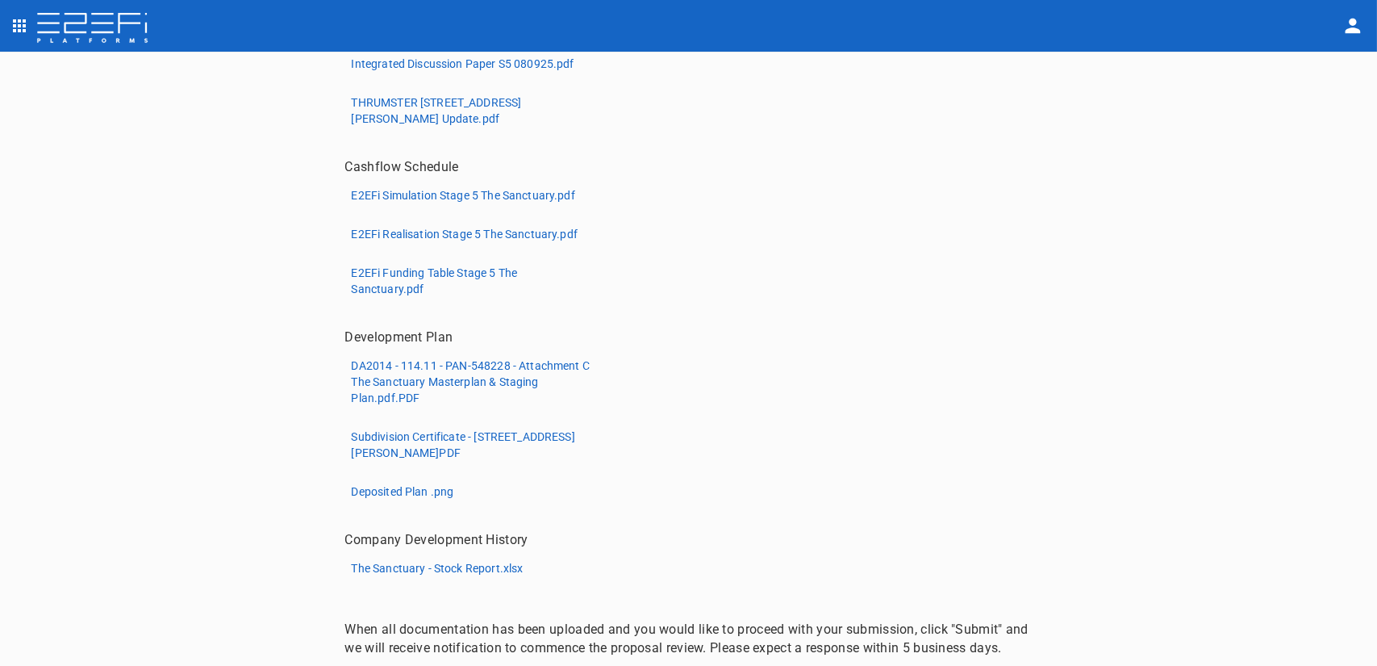 The image size is (1377, 666). What do you see at coordinates (402, 166) in the screenshot?
I see `p: Cashflow Schedule` at bounding box center [402, 166].